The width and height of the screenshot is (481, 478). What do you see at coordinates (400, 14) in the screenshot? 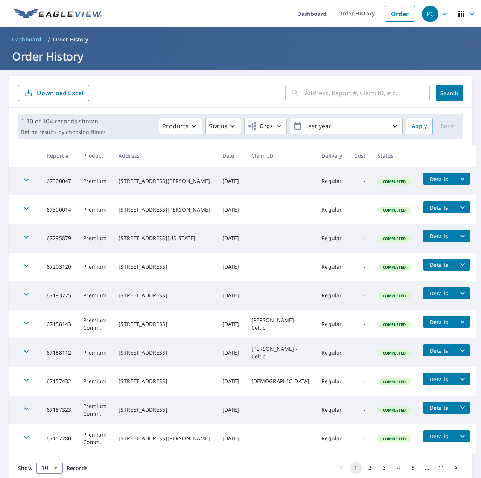
I see `a: Order` at bounding box center [400, 14].